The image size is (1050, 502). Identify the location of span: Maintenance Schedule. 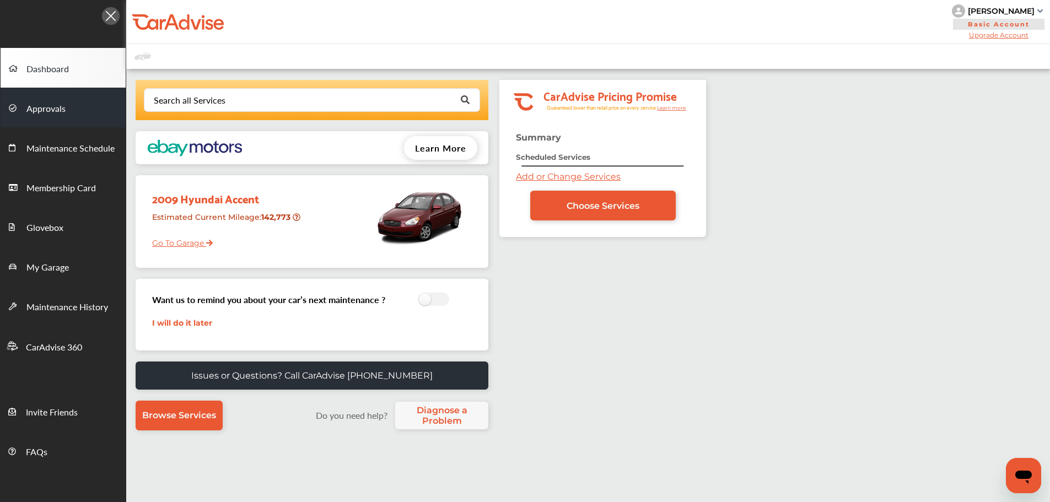
(71, 149).